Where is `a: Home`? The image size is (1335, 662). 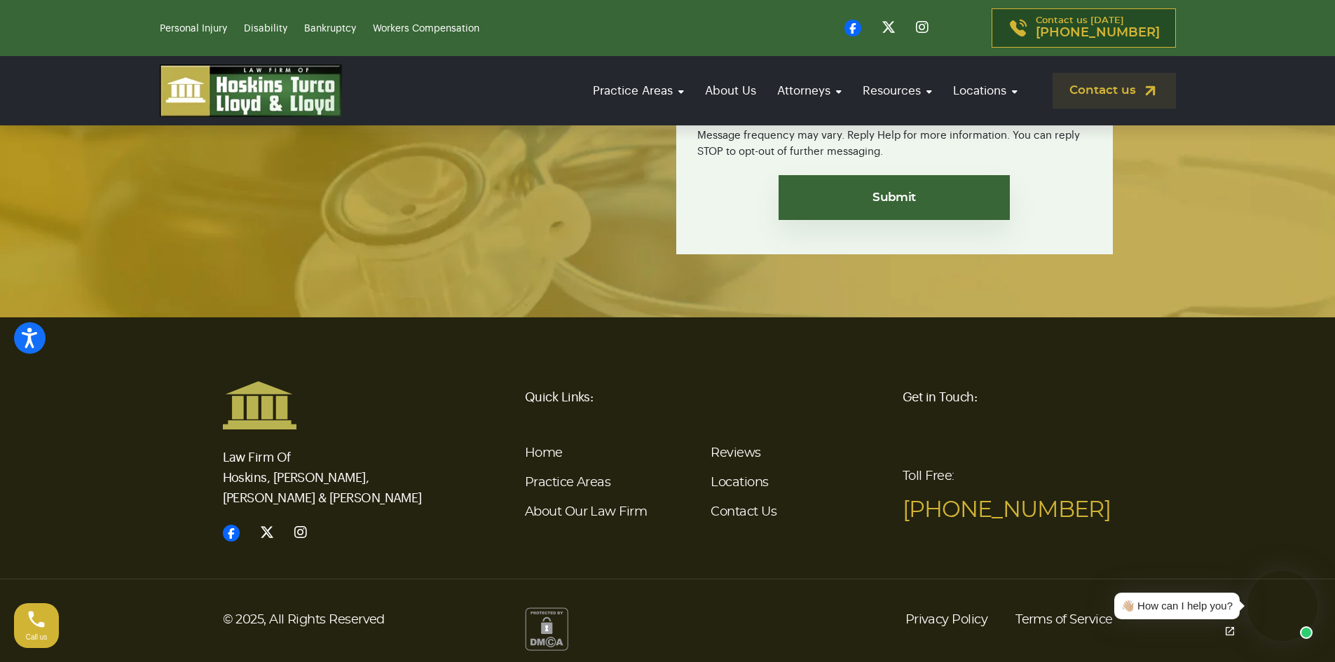 a: Home is located at coordinates (544, 453).